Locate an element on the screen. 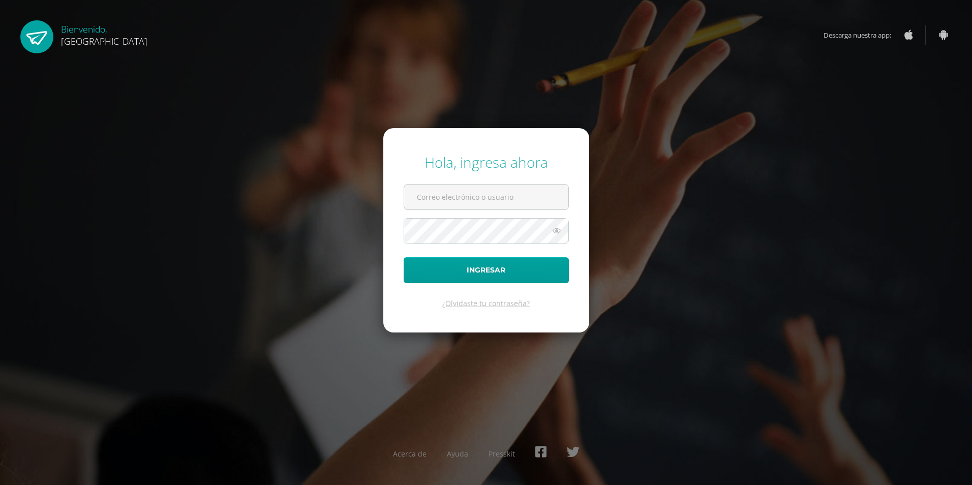  div: Bienvenido, is located at coordinates (104, 34).